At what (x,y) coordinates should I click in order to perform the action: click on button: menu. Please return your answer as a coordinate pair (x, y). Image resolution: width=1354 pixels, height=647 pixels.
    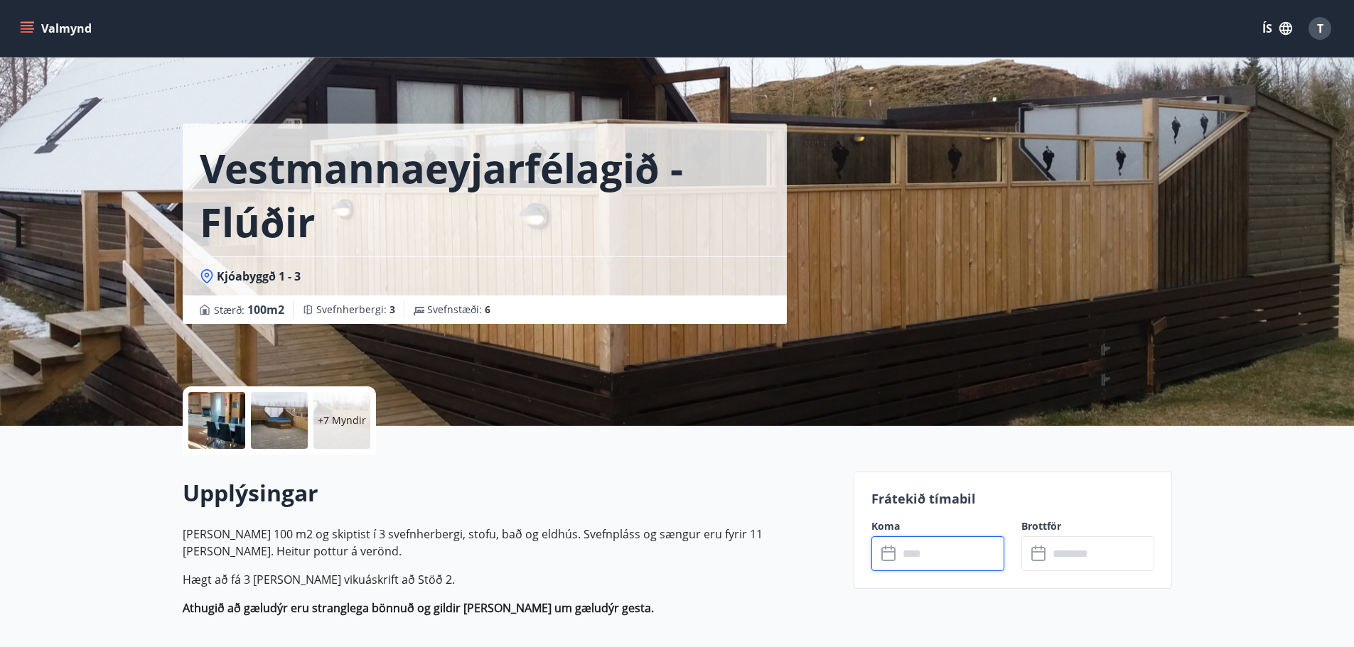
    Looking at the image, I should click on (57, 28).